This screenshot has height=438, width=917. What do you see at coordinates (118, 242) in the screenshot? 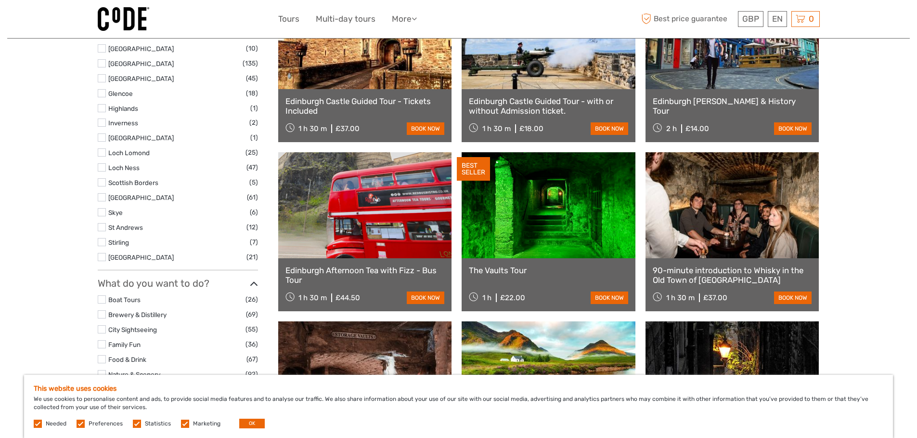
I see `a: Stirling` at bounding box center [118, 242].